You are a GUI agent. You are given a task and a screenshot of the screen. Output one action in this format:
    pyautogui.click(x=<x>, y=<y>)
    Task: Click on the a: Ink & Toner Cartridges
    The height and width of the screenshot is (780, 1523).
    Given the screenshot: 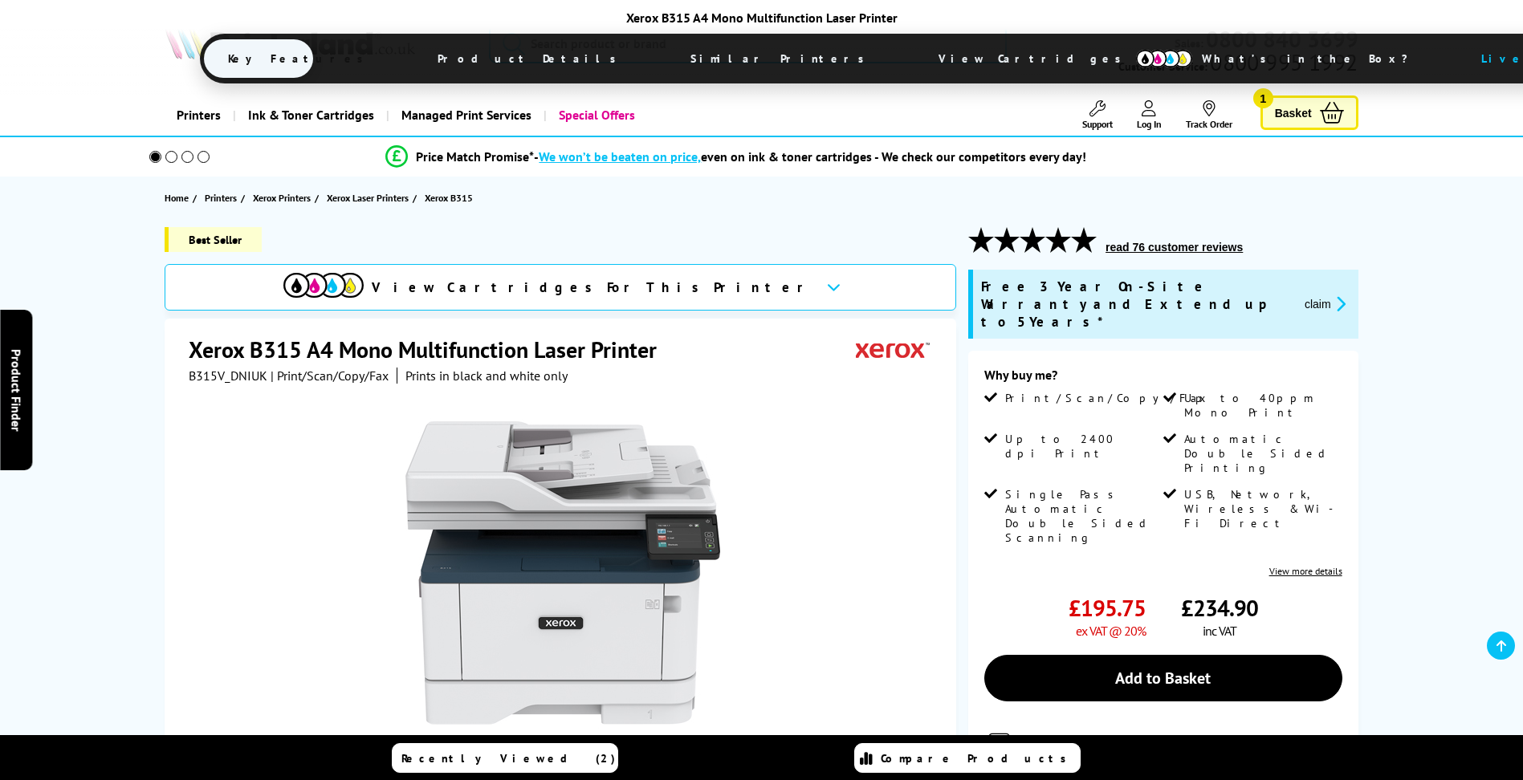 What is the action you would take?
    pyautogui.click(x=309, y=115)
    